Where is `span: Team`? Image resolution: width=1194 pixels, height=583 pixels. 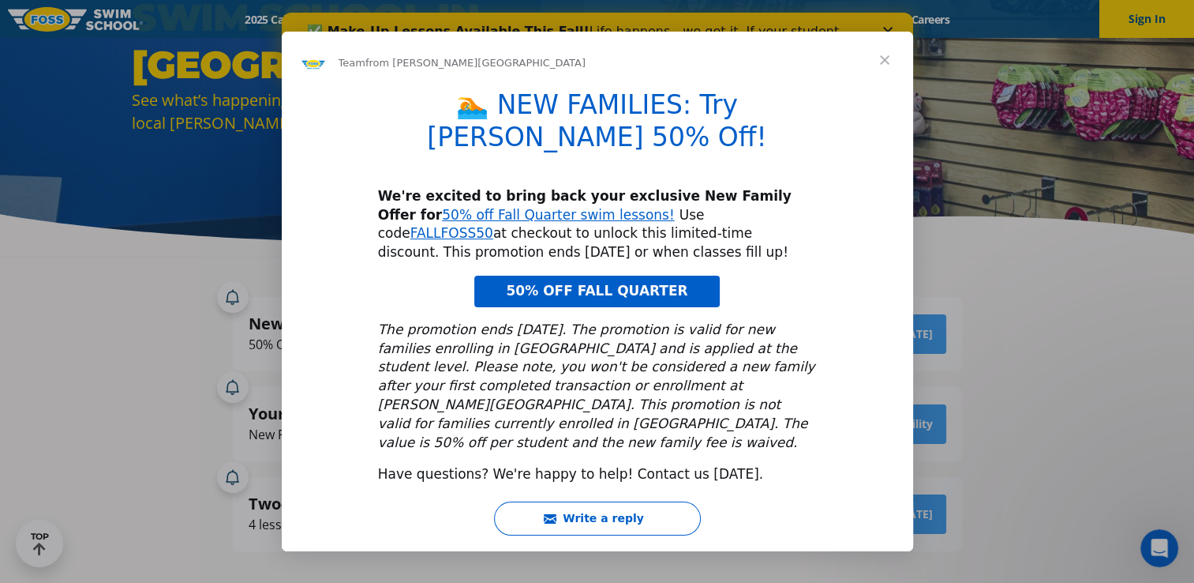
span: Team is located at coordinates (352, 62).